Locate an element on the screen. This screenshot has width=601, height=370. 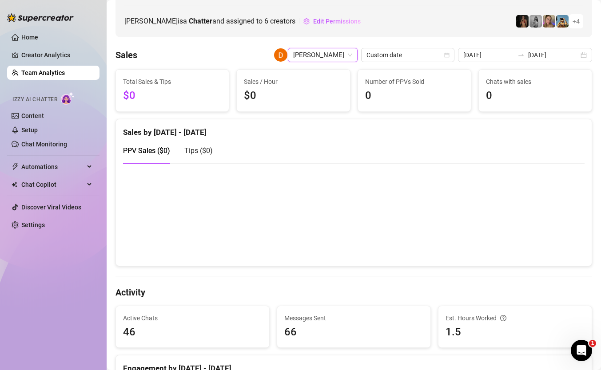
img: AI Chatter is located at coordinates (68, 98).